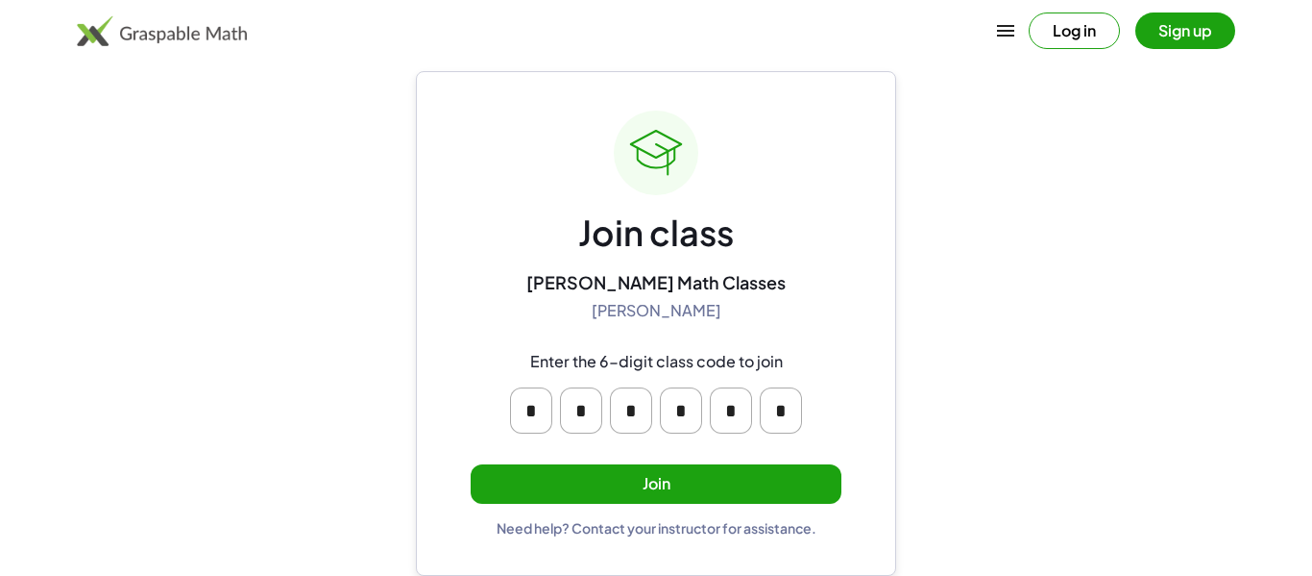  What do you see at coordinates (731, 410) in the screenshot?
I see `input: Please enter OTP character 5` at bounding box center [731, 410].